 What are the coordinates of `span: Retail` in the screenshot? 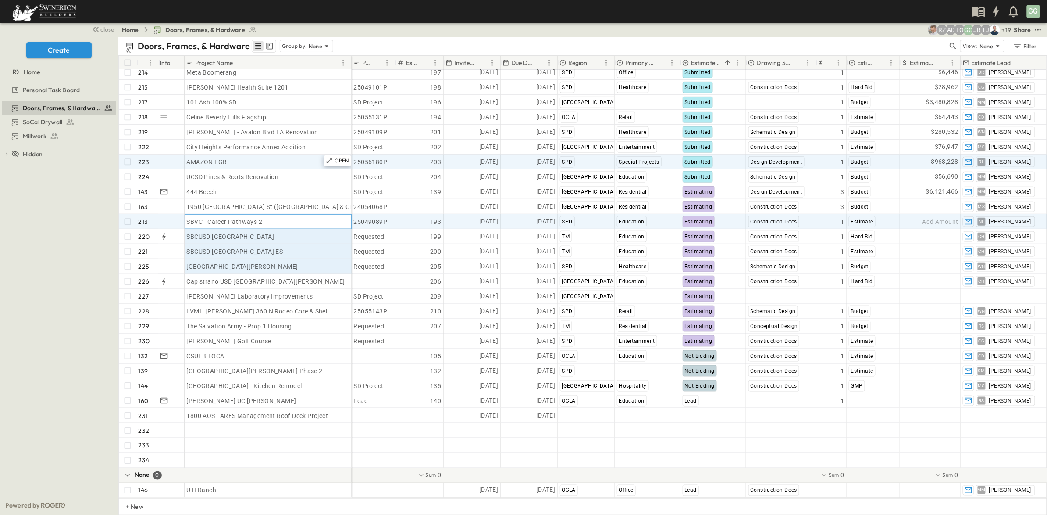 It's located at (626, 117).